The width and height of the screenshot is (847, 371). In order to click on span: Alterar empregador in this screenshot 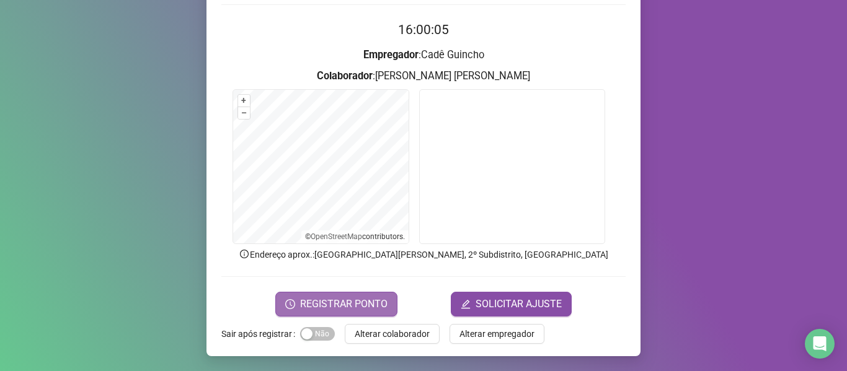, I will do `click(496, 334)`.